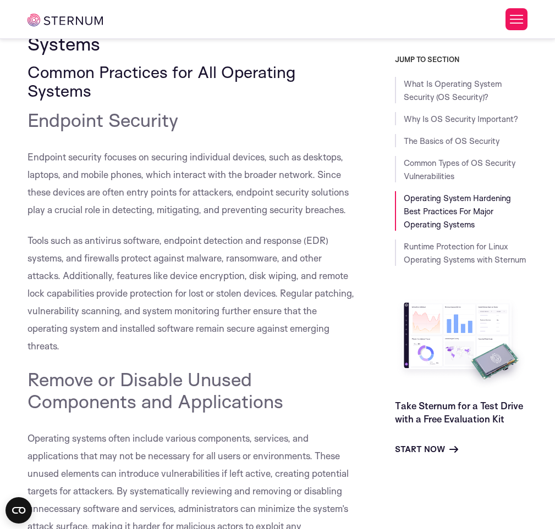 Image resolution: width=555 pixels, height=529 pixels. I want to click on img: Take Sternum for a Test Drive with a Free Evaluation Kit, so click(461, 344).